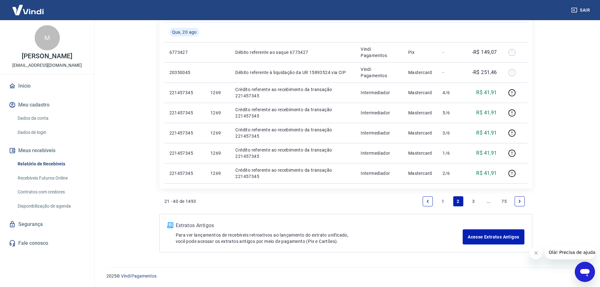 This screenshot has height=287, width=600. What do you see at coordinates (452, 173) in the screenshot?
I see `p: 2/6` at bounding box center [452, 173].